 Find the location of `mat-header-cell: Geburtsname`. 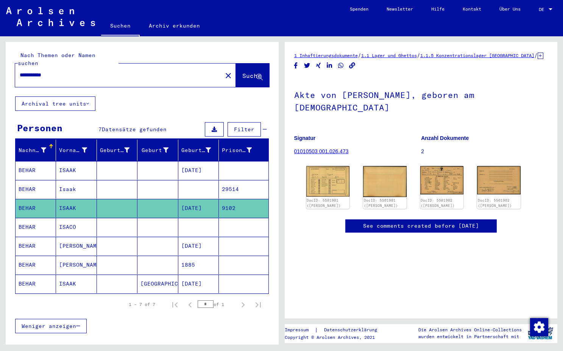

mat-header-cell: Geburtsname is located at coordinates (117, 150).